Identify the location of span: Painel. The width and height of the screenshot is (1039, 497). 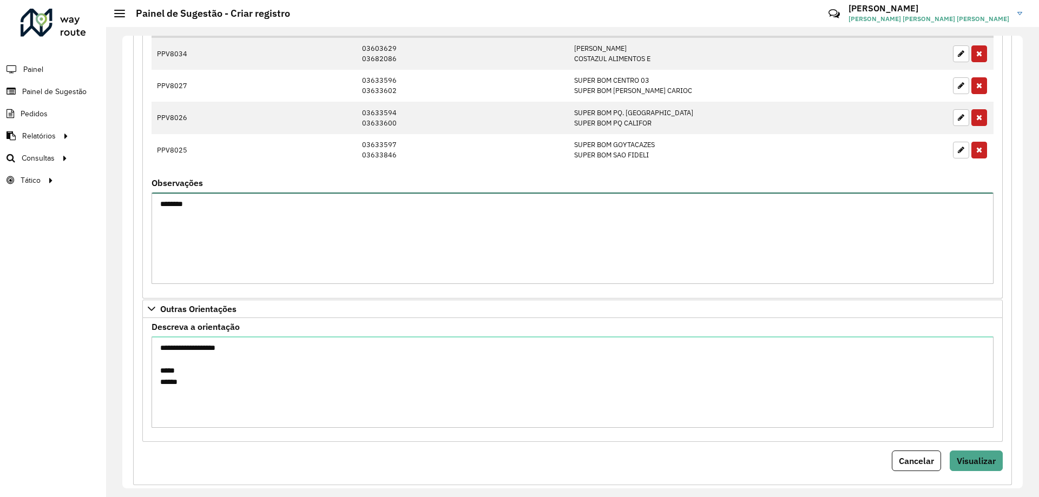
(33, 69).